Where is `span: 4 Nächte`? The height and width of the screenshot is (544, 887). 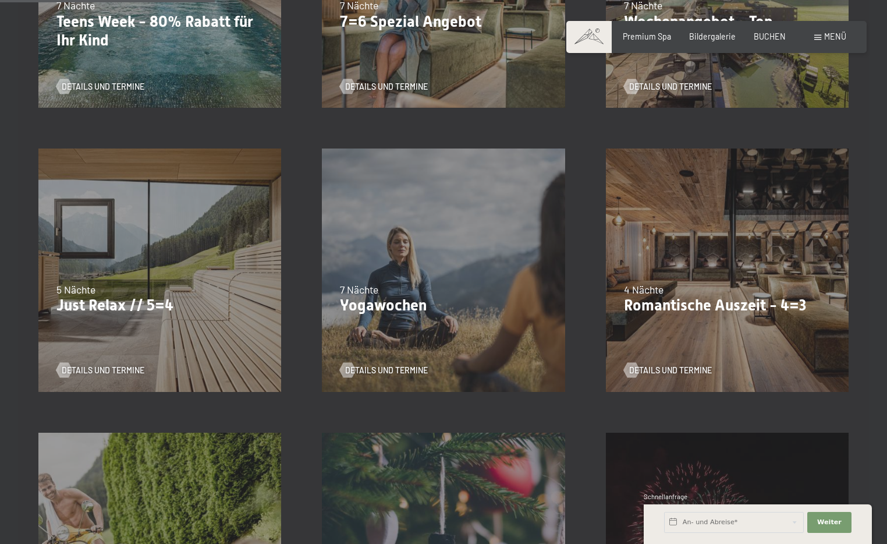
span: 4 Nächte is located at coordinates (644, 289).